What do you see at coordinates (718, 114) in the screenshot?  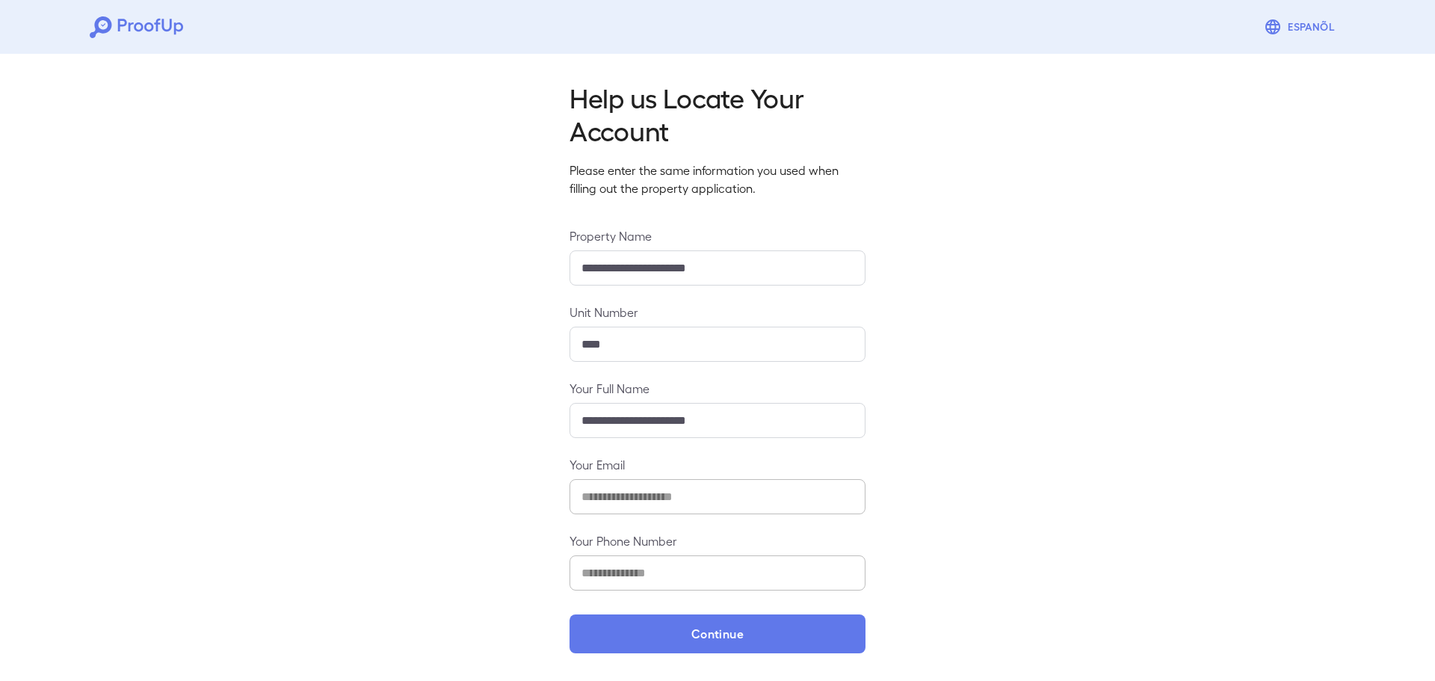 I see `h2: Help us Locate Your Account` at bounding box center [718, 114].